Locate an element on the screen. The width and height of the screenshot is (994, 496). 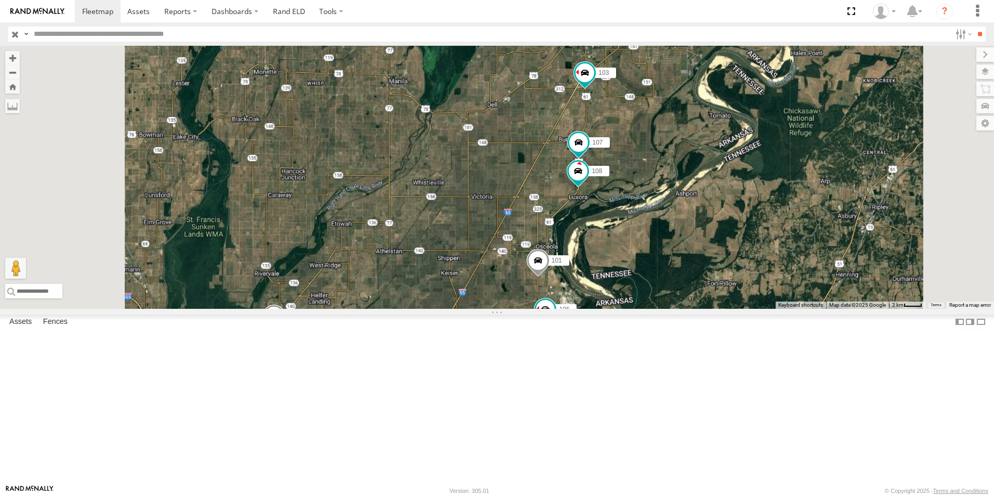
span: 2 km is located at coordinates (898, 305).